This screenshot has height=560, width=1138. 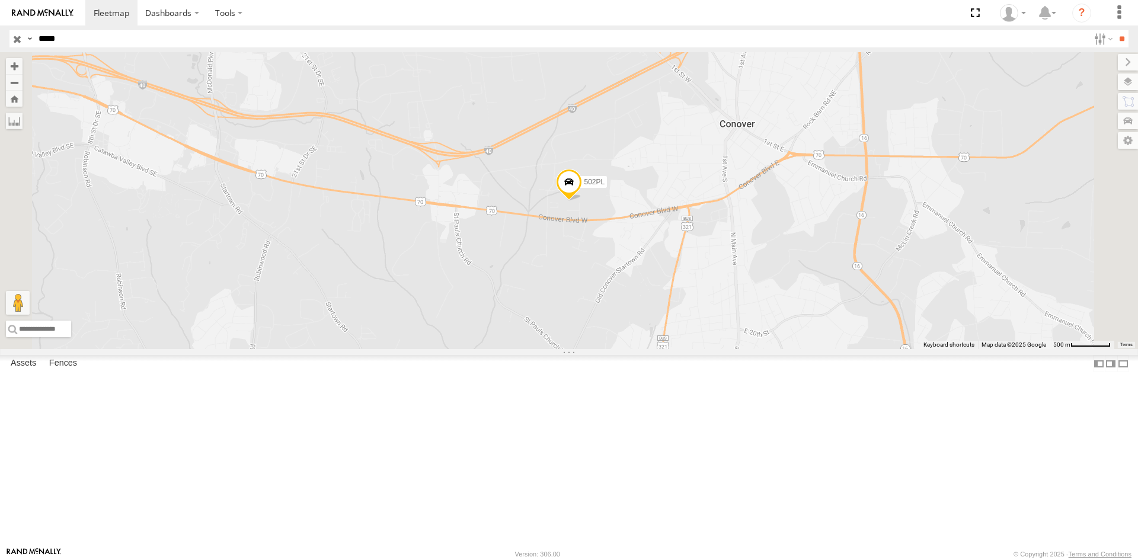 What do you see at coordinates (34, 554) in the screenshot?
I see `a: Visit our Website` at bounding box center [34, 554].